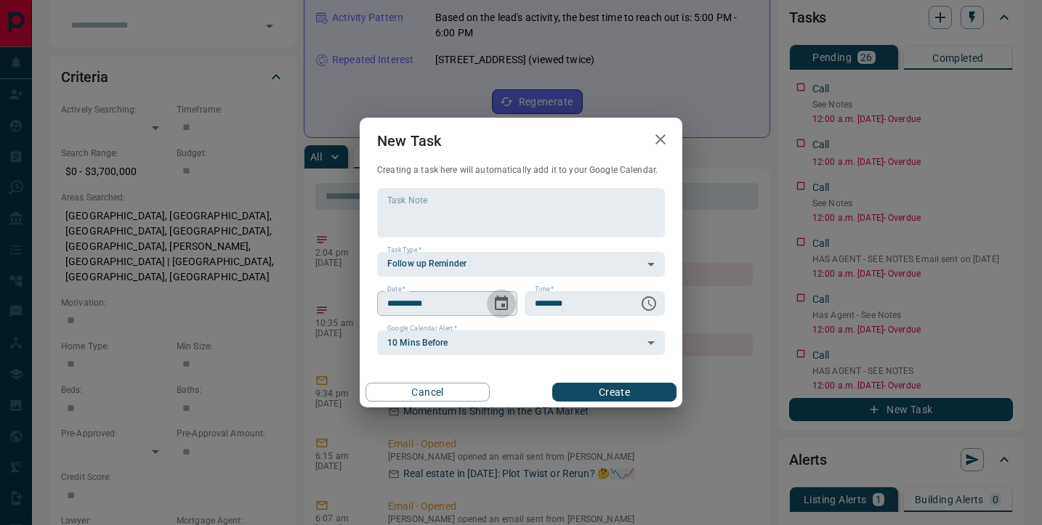 The width and height of the screenshot is (1042, 525). What do you see at coordinates (649, 304) in the screenshot?
I see `button: Choose time, selected time is 6:00 AM` at bounding box center [649, 304].